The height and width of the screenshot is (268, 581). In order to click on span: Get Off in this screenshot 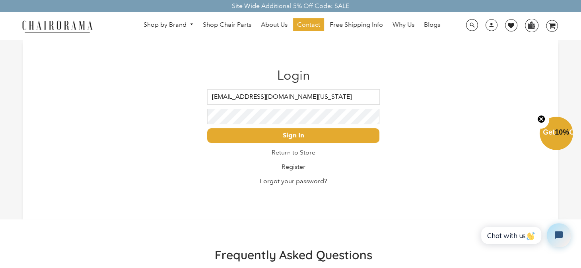, I will do `click(561, 132)`.